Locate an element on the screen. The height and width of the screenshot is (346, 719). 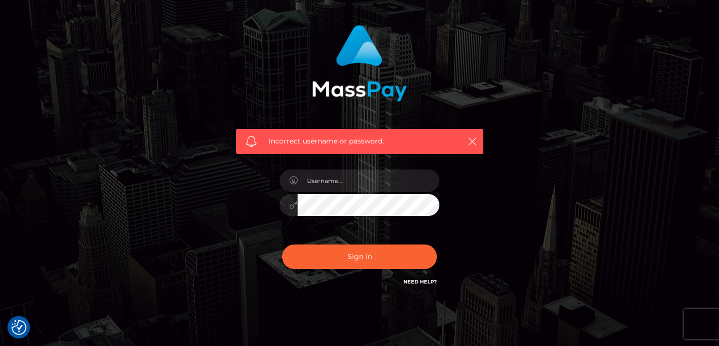
a: Need Help? is located at coordinates (420, 281).